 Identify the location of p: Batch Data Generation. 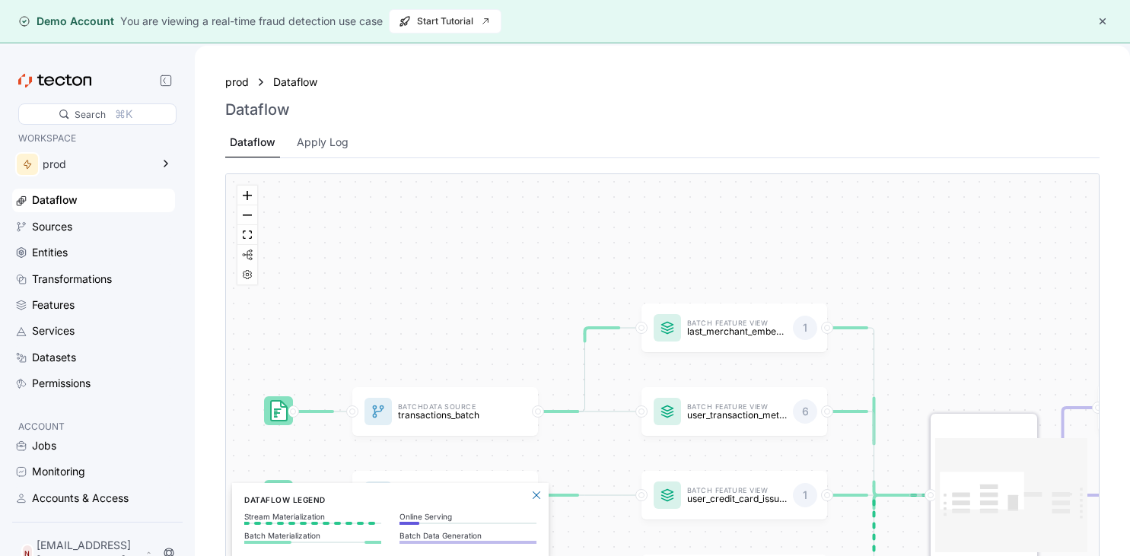
(468, 535).